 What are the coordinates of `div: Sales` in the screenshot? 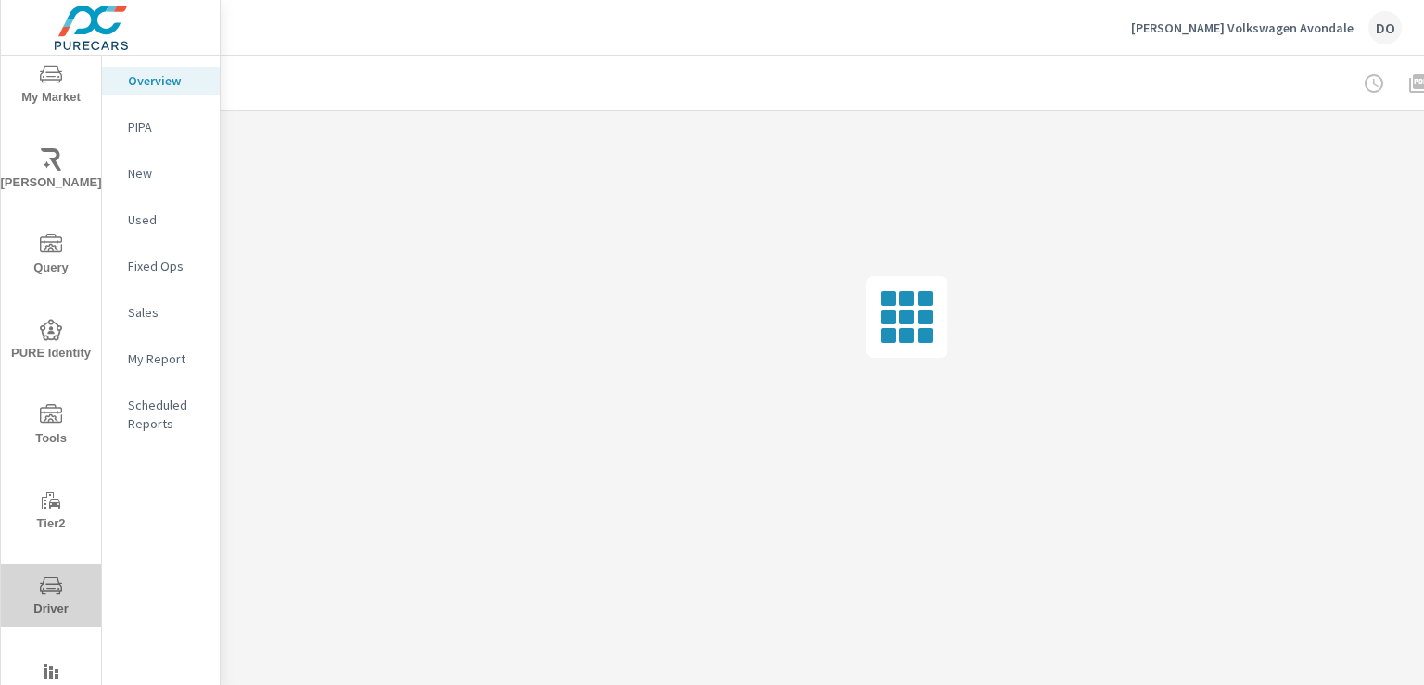 It's located at (160, 312).